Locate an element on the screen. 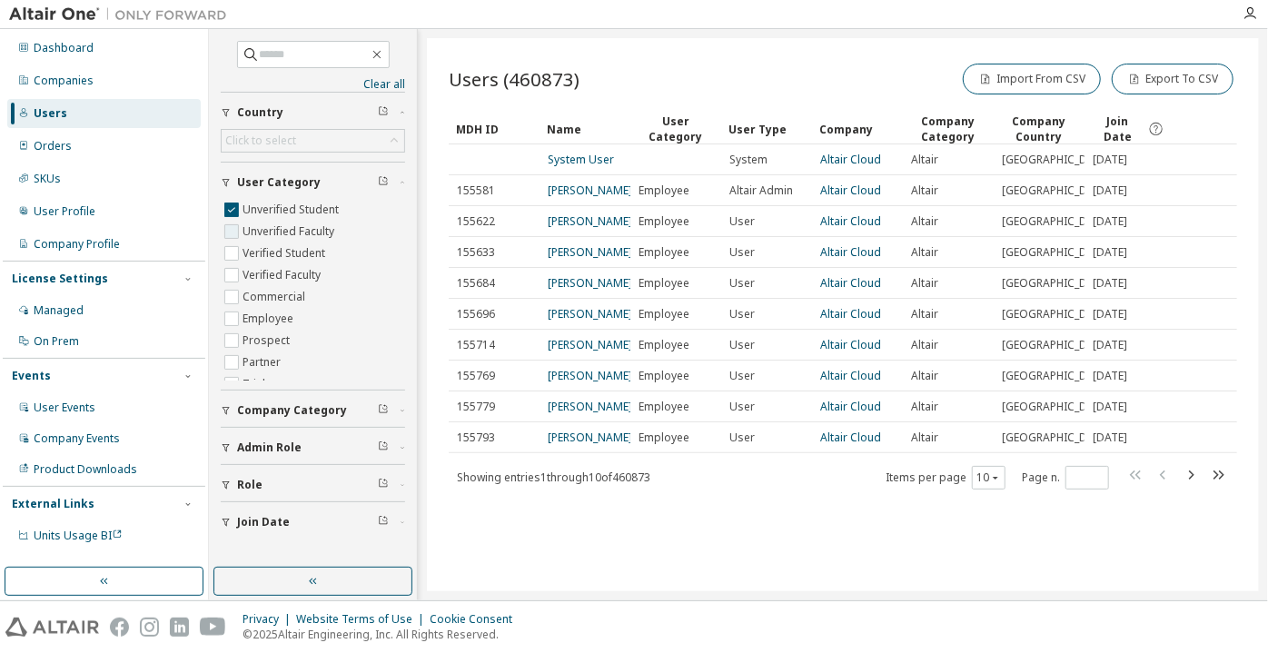 Image resolution: width=1268 pixels, height=653 pixels. img: altair_logo.svg is located at coordinates (52, 627).